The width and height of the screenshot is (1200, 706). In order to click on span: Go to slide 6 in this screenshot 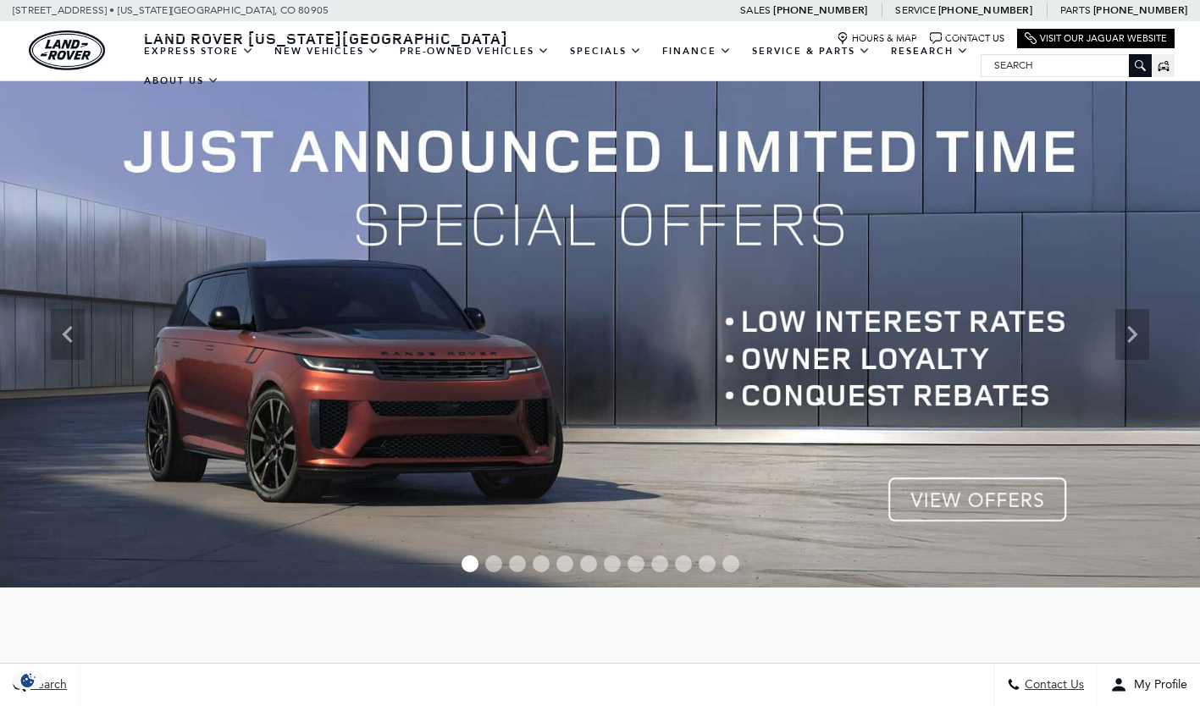, I will do `click(588, 564)`.